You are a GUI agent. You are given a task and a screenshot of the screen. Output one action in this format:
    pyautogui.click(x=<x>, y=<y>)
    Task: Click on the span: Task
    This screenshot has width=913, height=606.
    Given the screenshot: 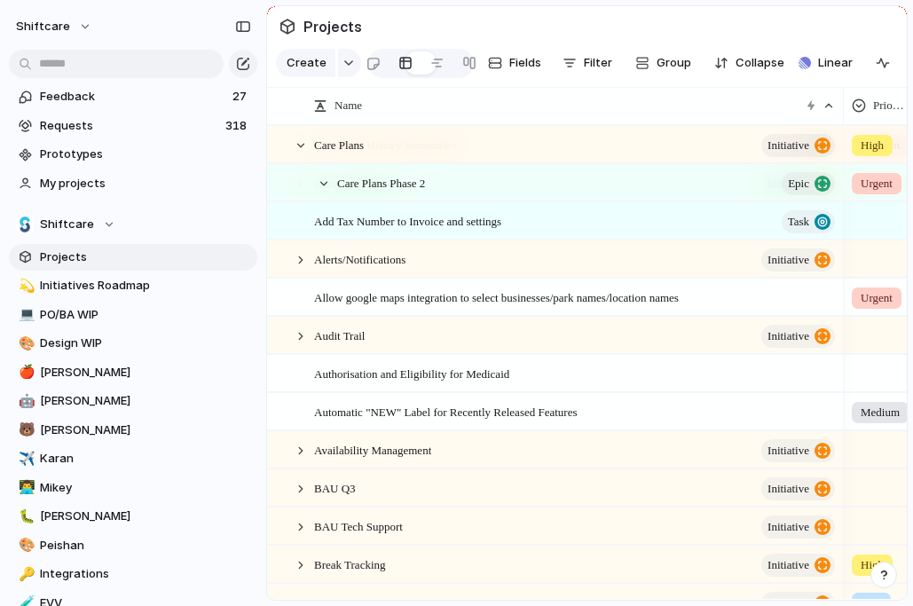 What is the action you would take?
    pyautogui.click(x=799, y=222)
    